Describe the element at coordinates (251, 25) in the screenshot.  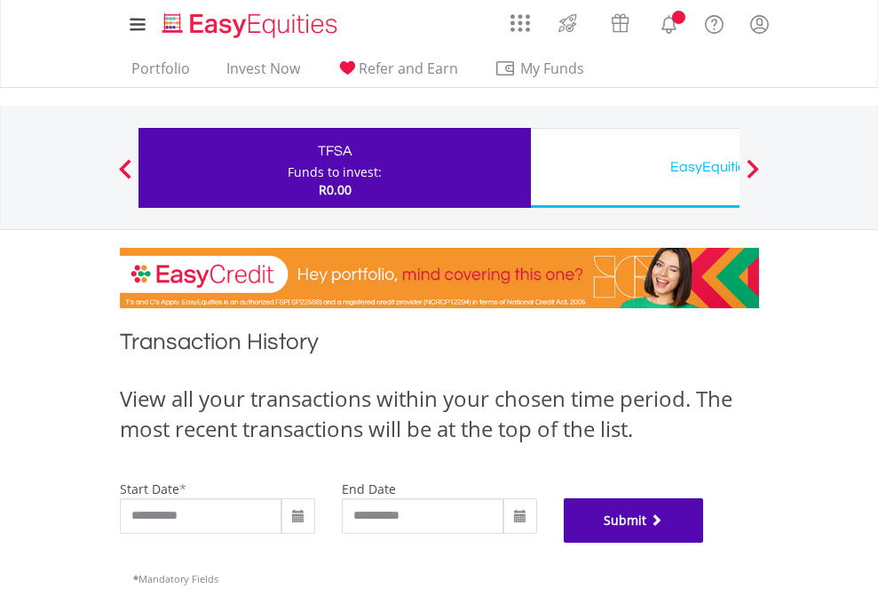
I see `img: EasyEquities_Logo.png` at that location.